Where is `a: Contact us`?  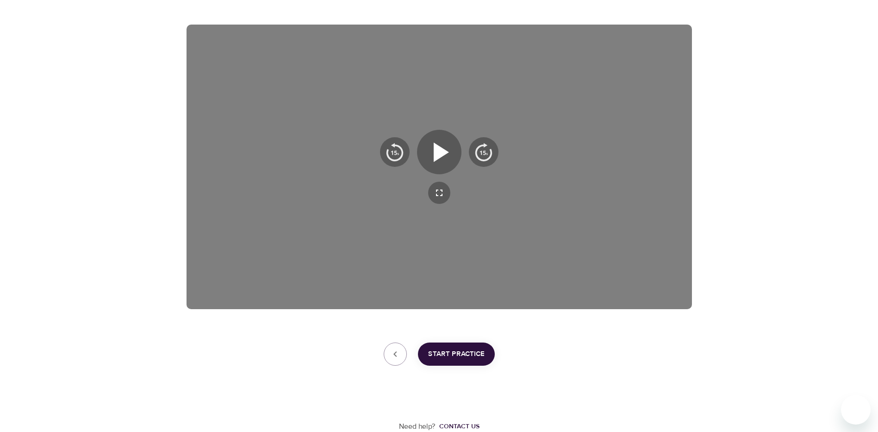
a: Contact us is located at coordinates (457, 426).